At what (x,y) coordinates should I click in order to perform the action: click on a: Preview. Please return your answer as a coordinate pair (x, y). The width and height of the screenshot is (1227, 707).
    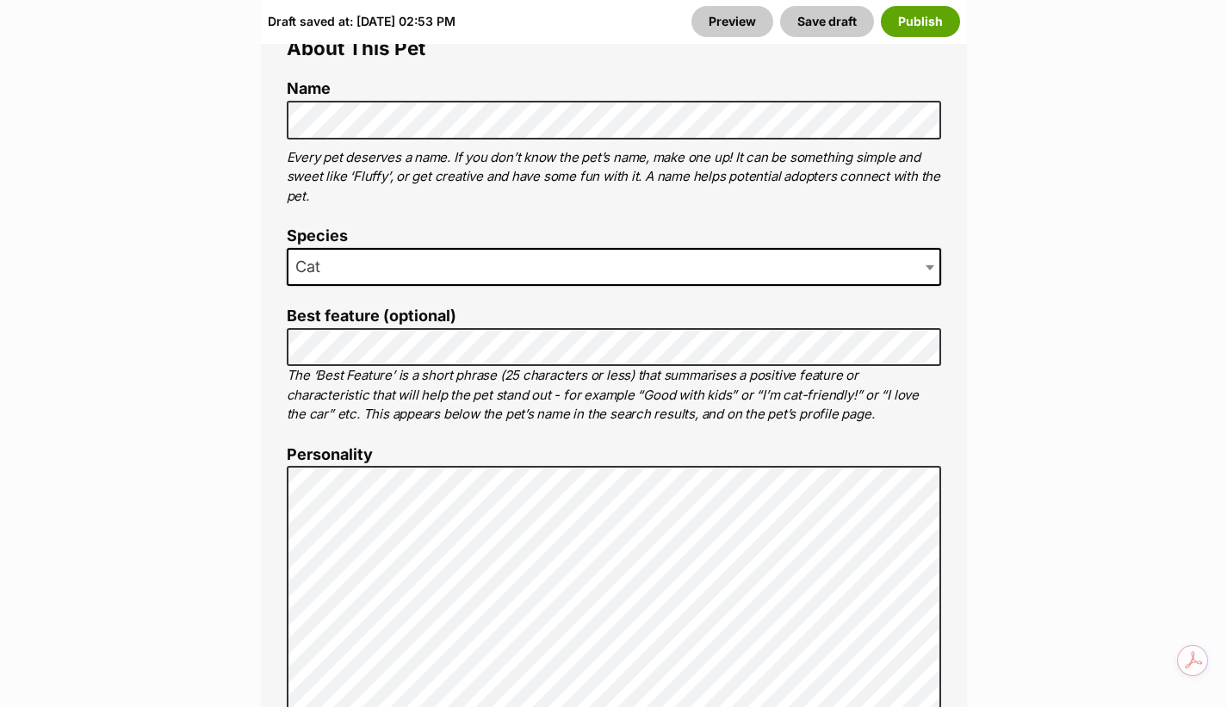
    Looking at the image, I should click on (732, 22).